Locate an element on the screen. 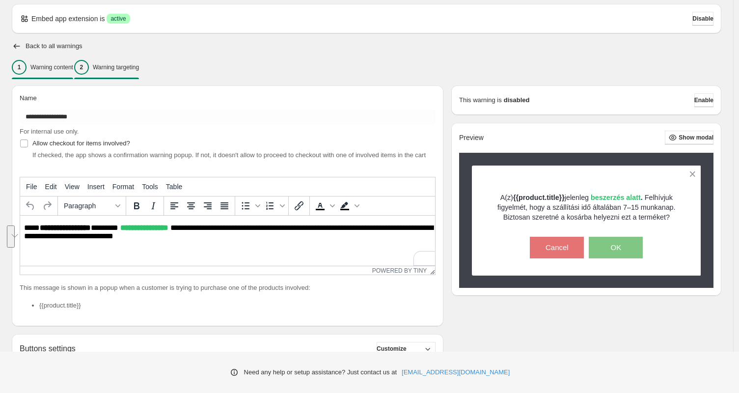 Image resolution: width=739 pixels, height=393 pixels. span: Insert is located at coordinates (96, 187).